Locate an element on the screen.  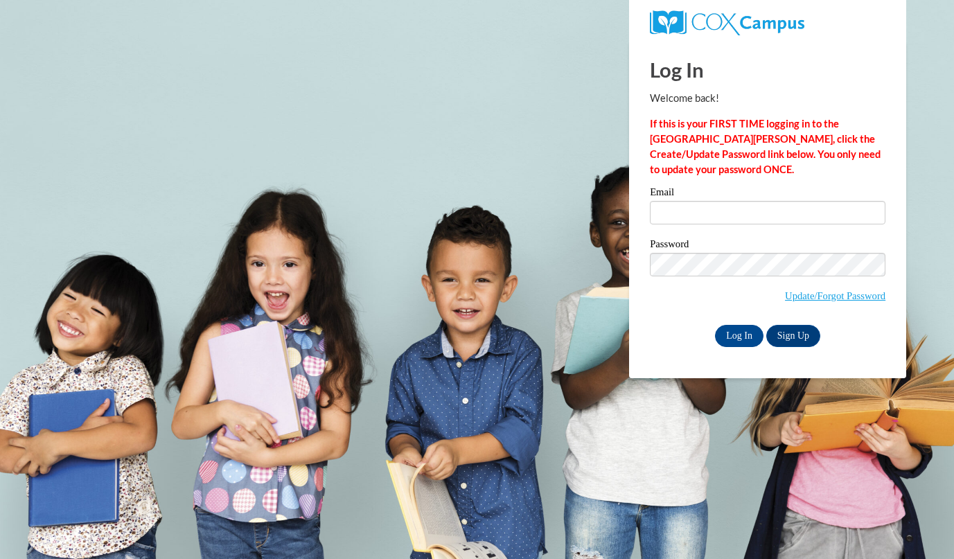
a: COX Campus is located at coordinates (726, 21).